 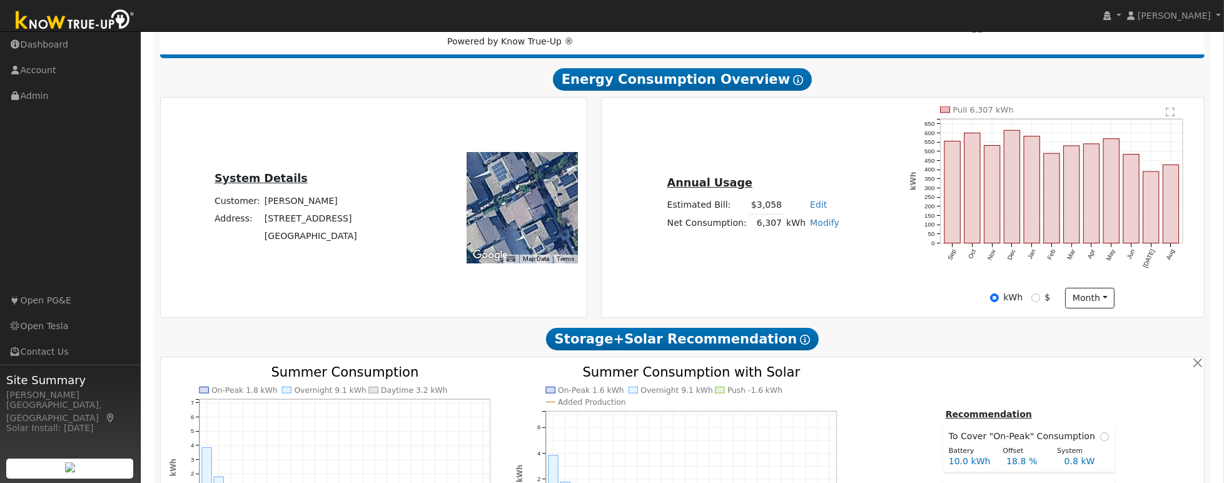 I want to click on text: 650, so click(x=929, y=123).